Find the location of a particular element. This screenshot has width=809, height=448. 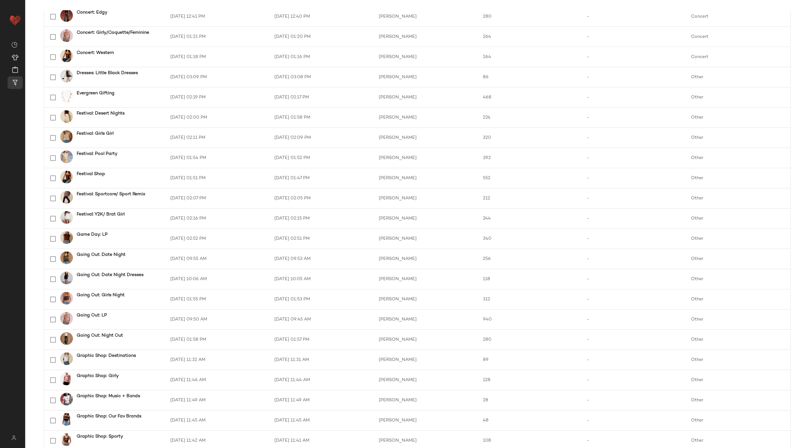

b: Graphic Shop: Destinations is located at coordinates (106, 355).